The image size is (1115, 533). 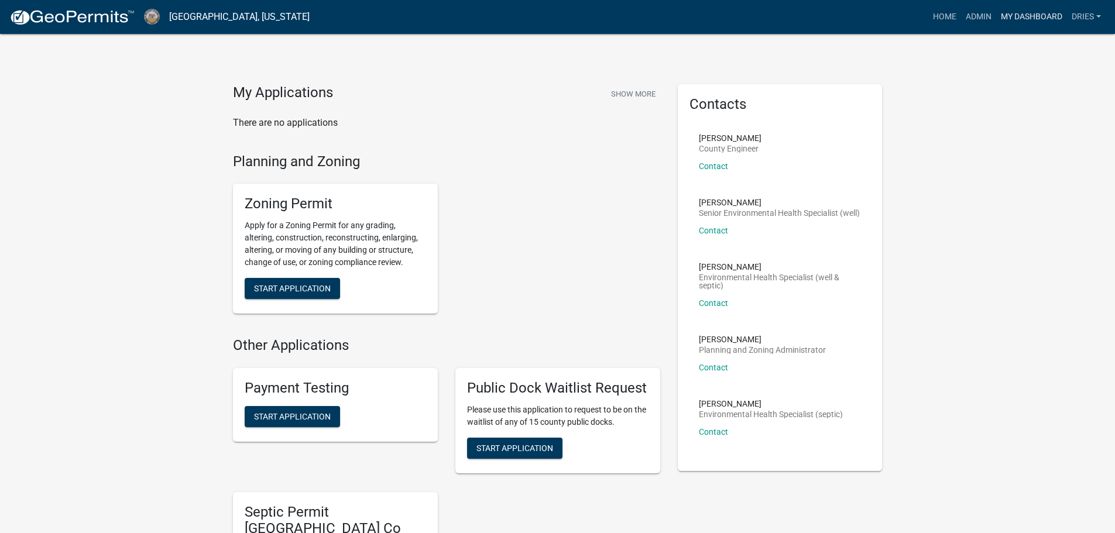 I want to click on h5: Payment Testing, so click(x=335, y=388).